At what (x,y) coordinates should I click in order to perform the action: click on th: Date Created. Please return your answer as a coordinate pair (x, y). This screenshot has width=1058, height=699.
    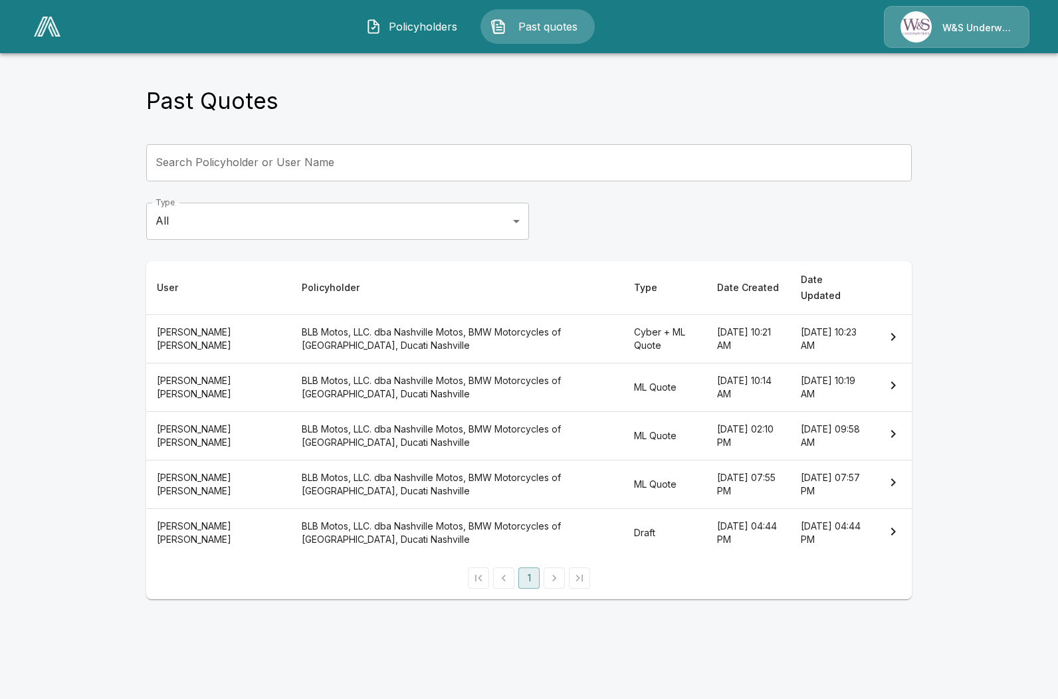
    Looking at the image, I should click on (748, 288).